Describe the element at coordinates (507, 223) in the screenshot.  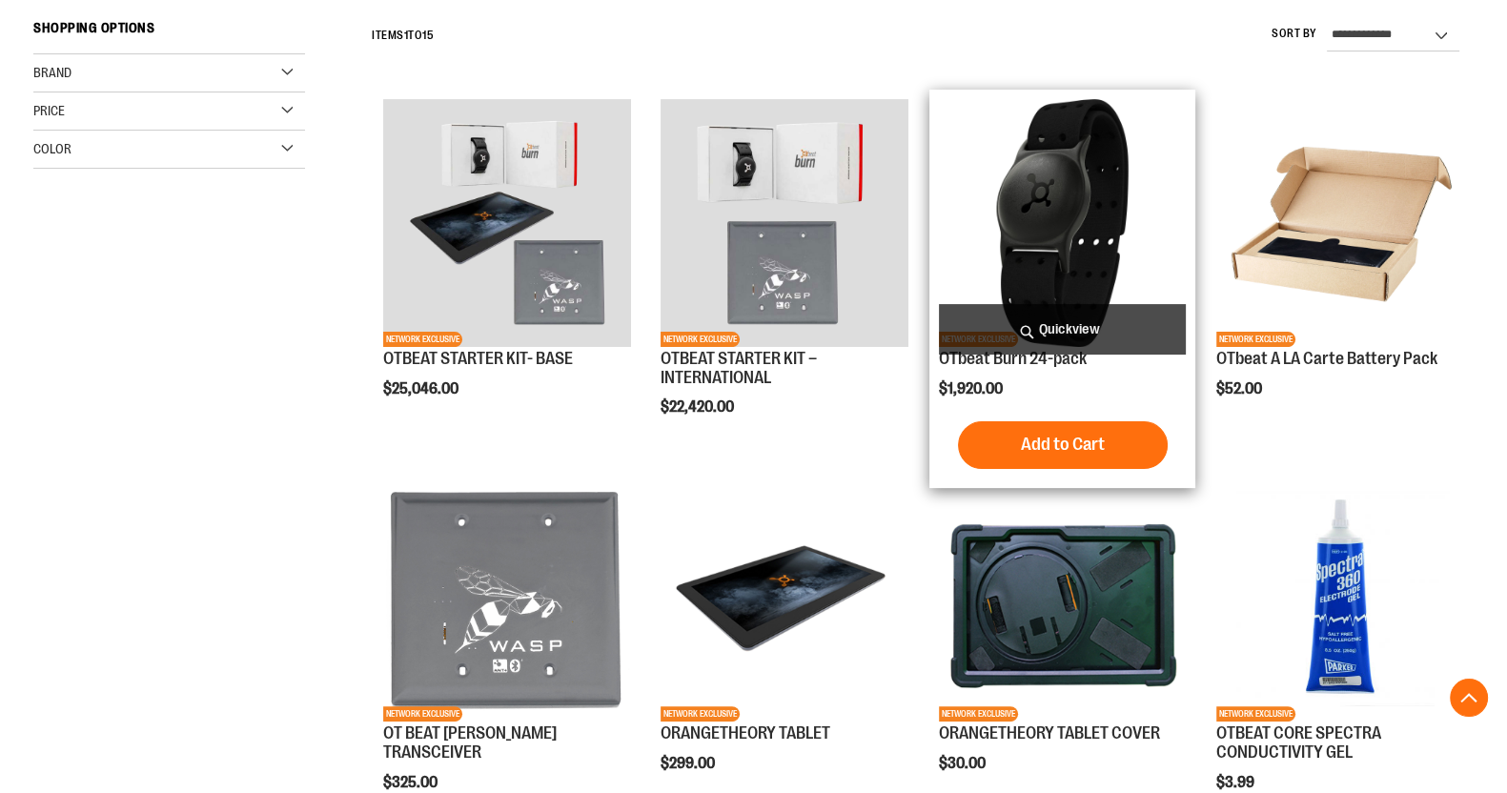
I see `img: OTBEAT STARTER KIT- BASE` at that location.